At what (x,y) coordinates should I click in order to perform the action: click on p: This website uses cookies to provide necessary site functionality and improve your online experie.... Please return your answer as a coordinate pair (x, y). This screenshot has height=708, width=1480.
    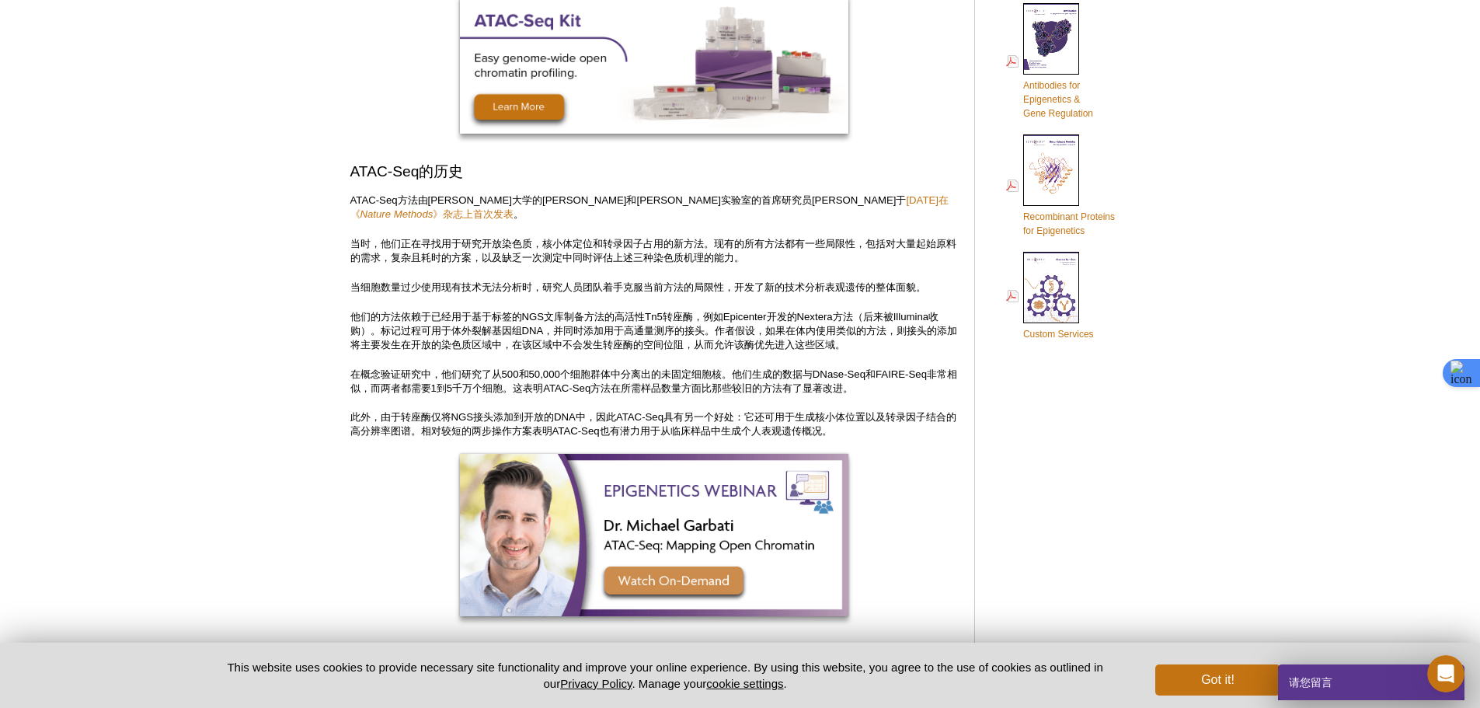
    Looking at the image, I should click on (665, 675).